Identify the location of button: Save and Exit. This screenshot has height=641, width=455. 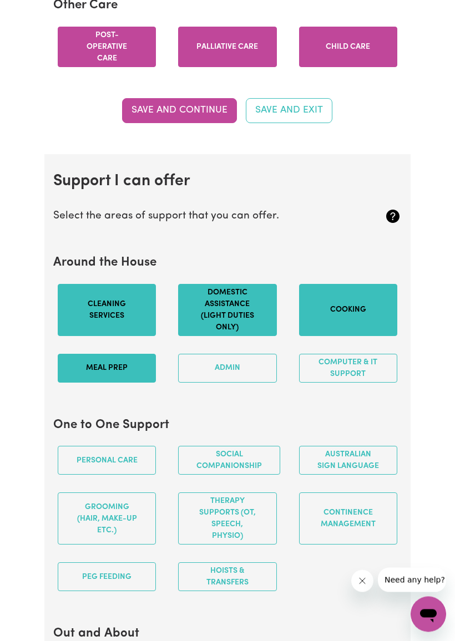
(289, 111).